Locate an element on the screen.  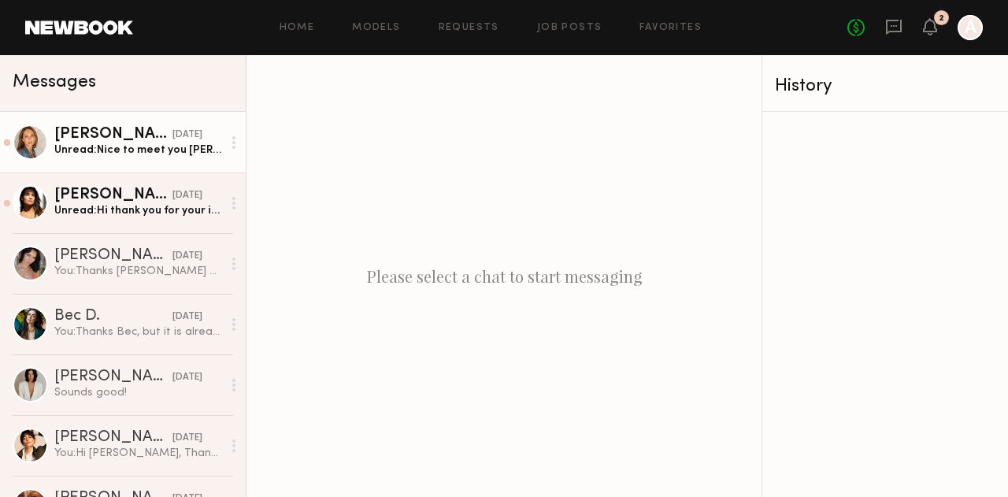
div: 2 is located at coordinates (941, 18).